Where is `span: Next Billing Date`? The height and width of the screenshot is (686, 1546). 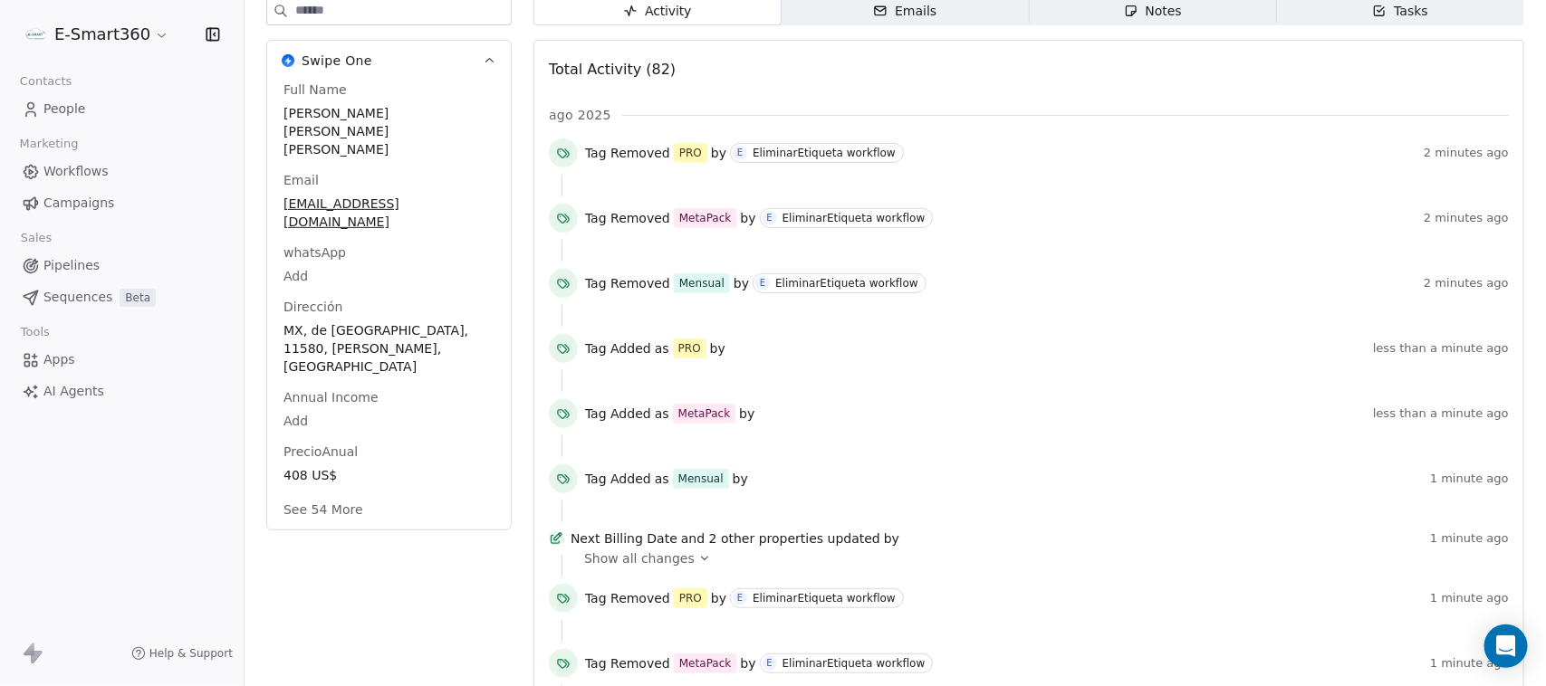
span: Next Billing Date is located at coordinates (624, 539).